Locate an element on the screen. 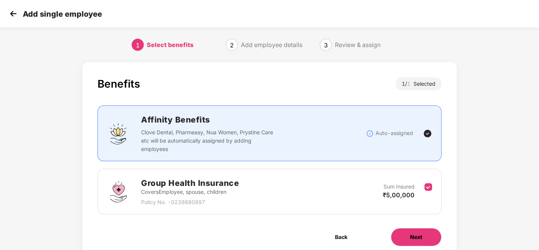 The height and width of the screenshot is (250, 539). p: Clove Dental, Pharmeasy, Nua Women, Prystine Care etc will be automatically assigned by adding em... is located at coordinates (209, 141).